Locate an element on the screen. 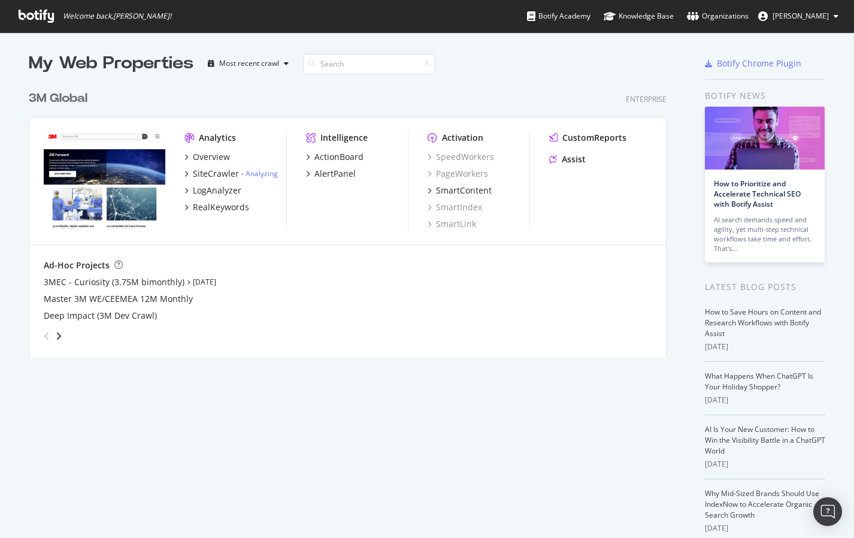  div: SmartContent is located at coordinates (464, 190).